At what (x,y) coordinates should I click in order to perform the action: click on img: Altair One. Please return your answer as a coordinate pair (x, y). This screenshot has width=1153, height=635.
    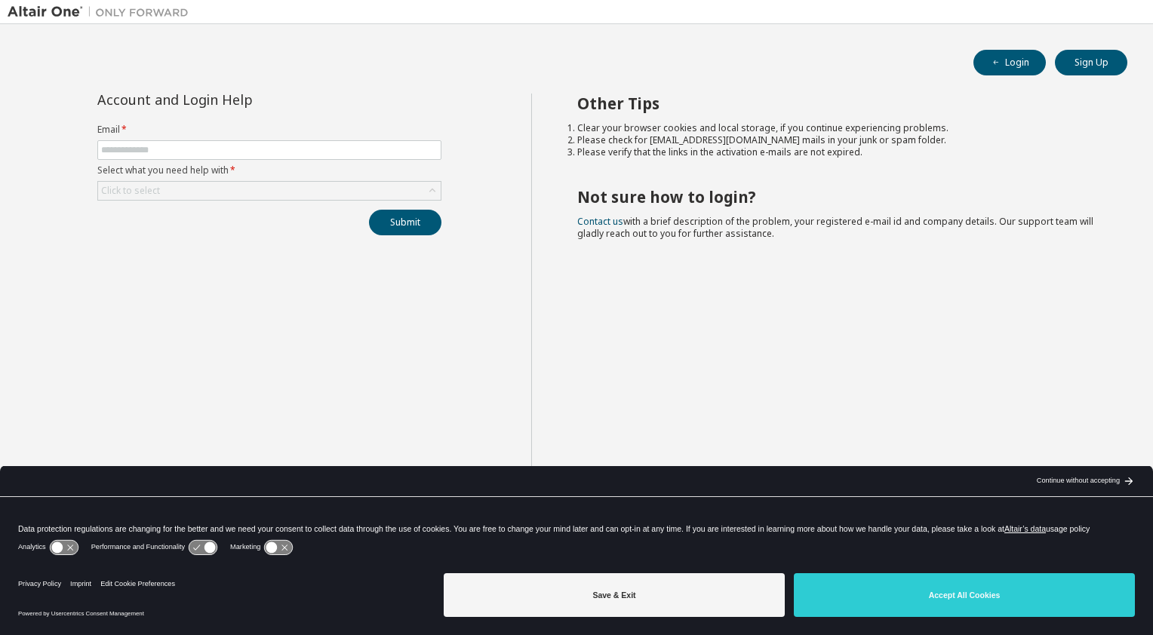
    Looking at the image, I should click on (102, 12).